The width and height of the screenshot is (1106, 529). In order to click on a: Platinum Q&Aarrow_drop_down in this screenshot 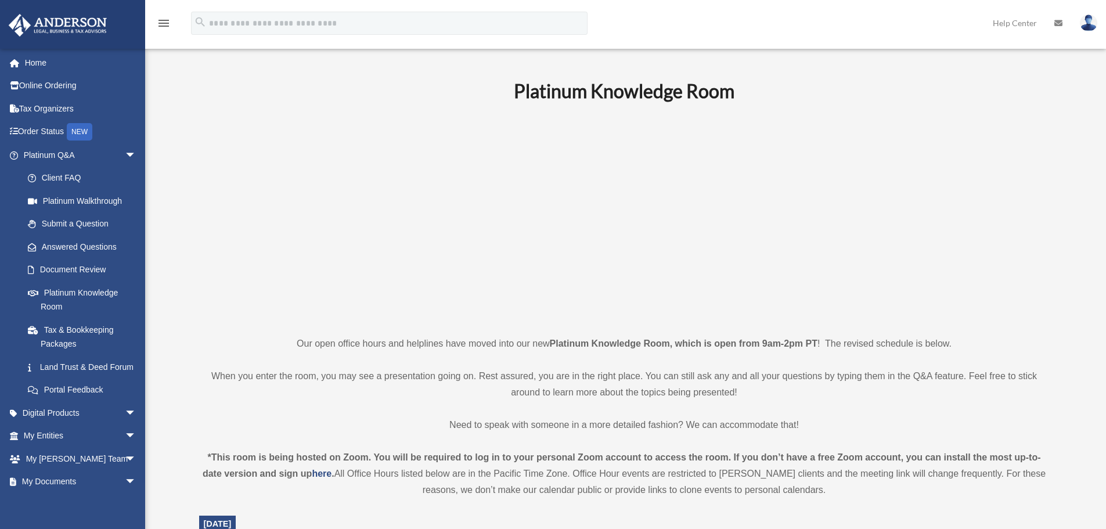, I will do `click(81, 155)`.